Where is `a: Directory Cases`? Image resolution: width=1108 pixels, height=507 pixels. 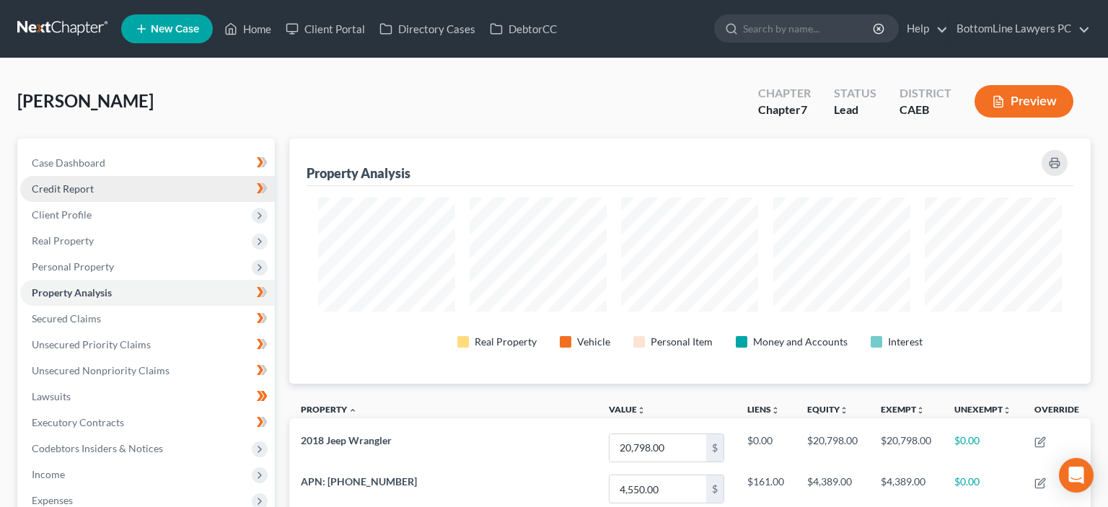 a: Directory Cases is located at coordinates (427, 29).